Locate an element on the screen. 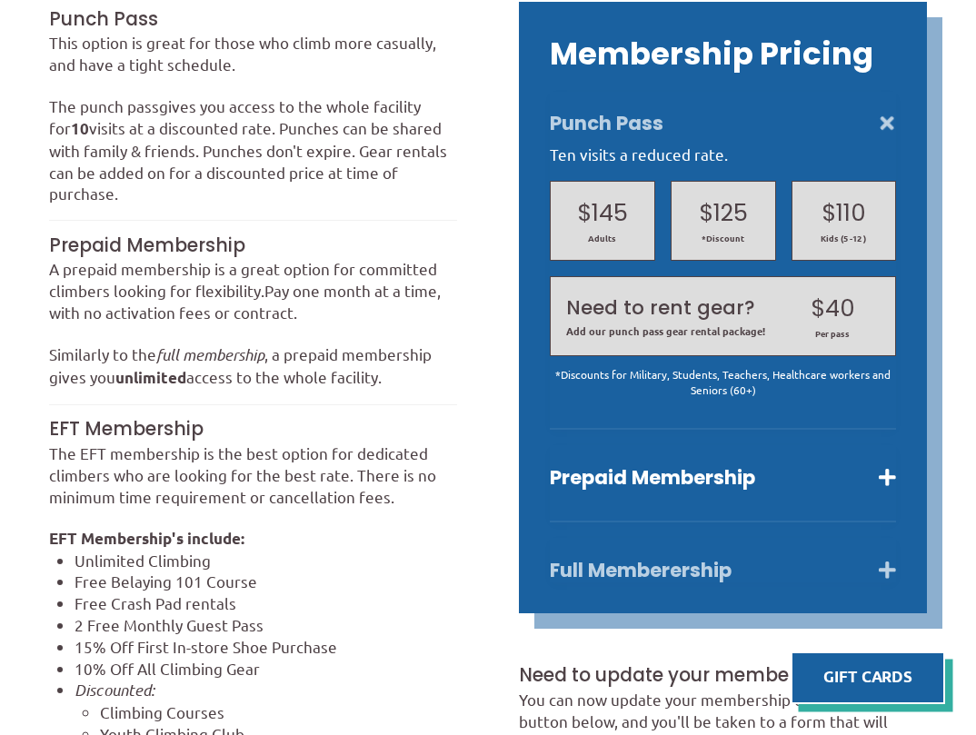 The width and height of the screenshot is (976, 735). strong: 10 is located at coordinates (80, 128).